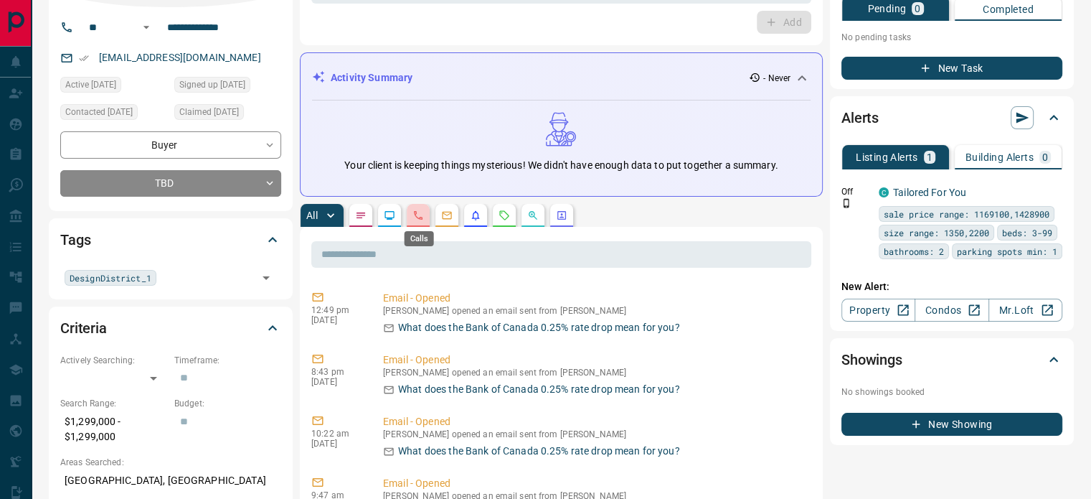 Image resolution: width=1091 pixels, height=499 pixels. I want to click on p: 1, so click(930, 157).